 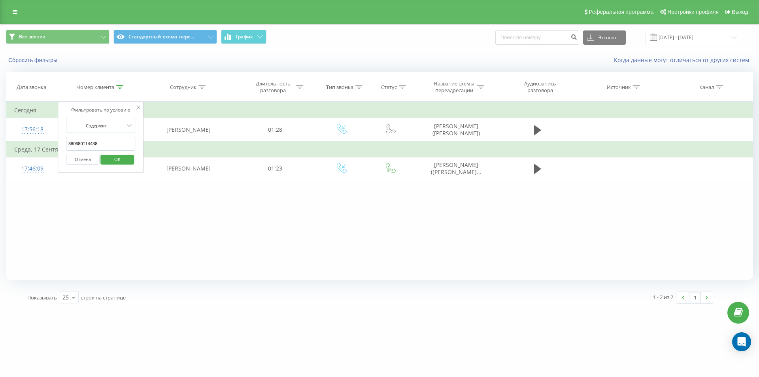 What do you see at coordinates (663, 297) in the screenshot?
I see `div: 1 - 2 из 2` at bounding box center [663, 297].